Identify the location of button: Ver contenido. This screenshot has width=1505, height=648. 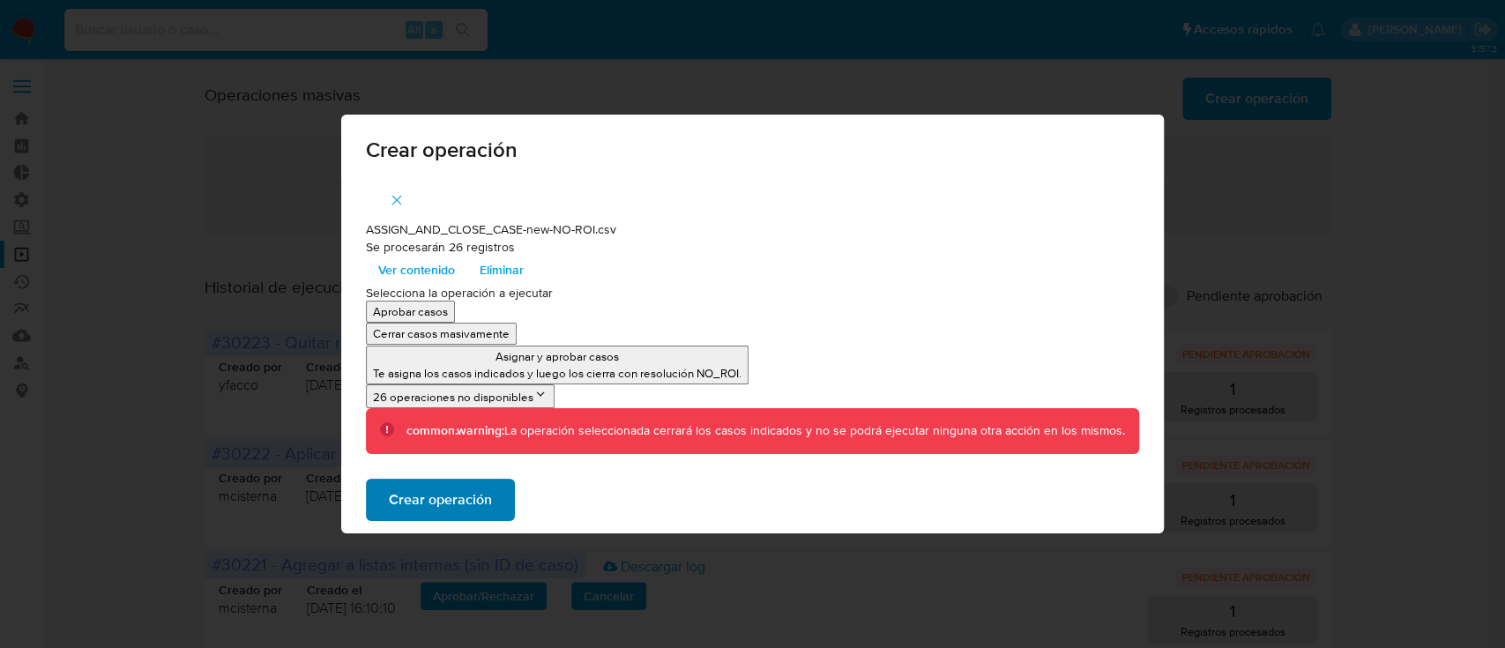
(416, 271).